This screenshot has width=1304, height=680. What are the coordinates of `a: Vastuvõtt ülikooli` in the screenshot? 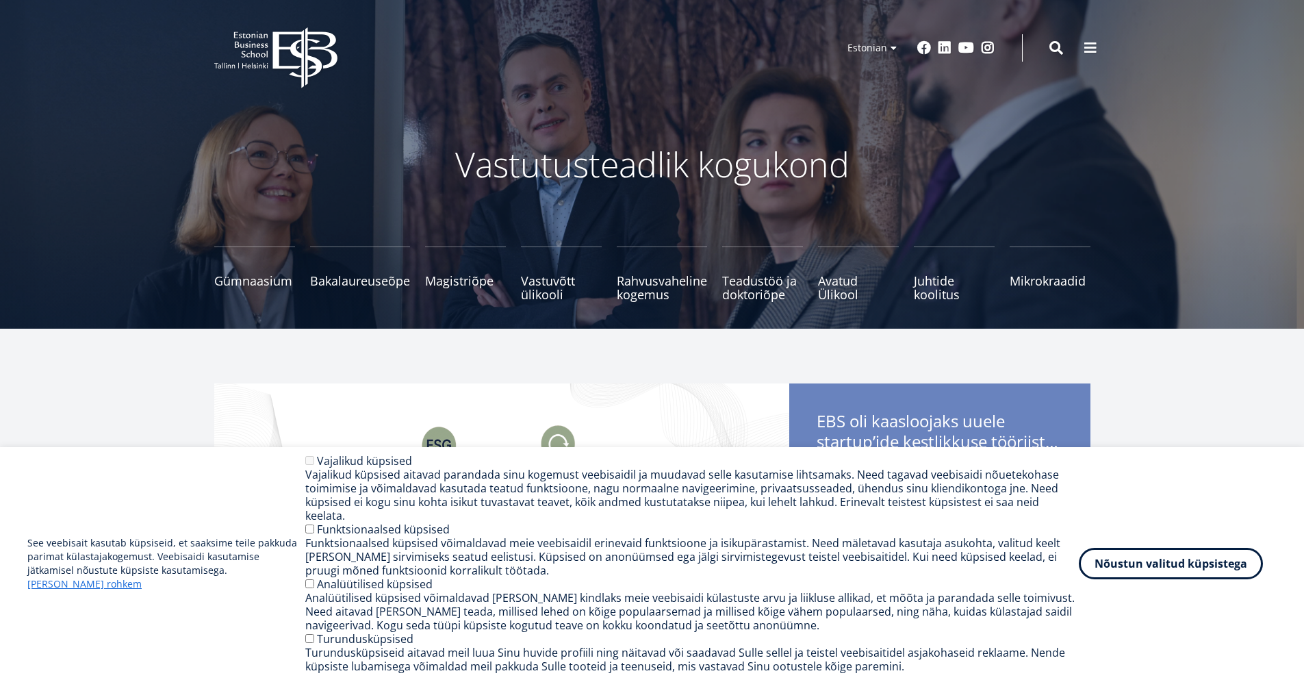 It's located at (561, 274).